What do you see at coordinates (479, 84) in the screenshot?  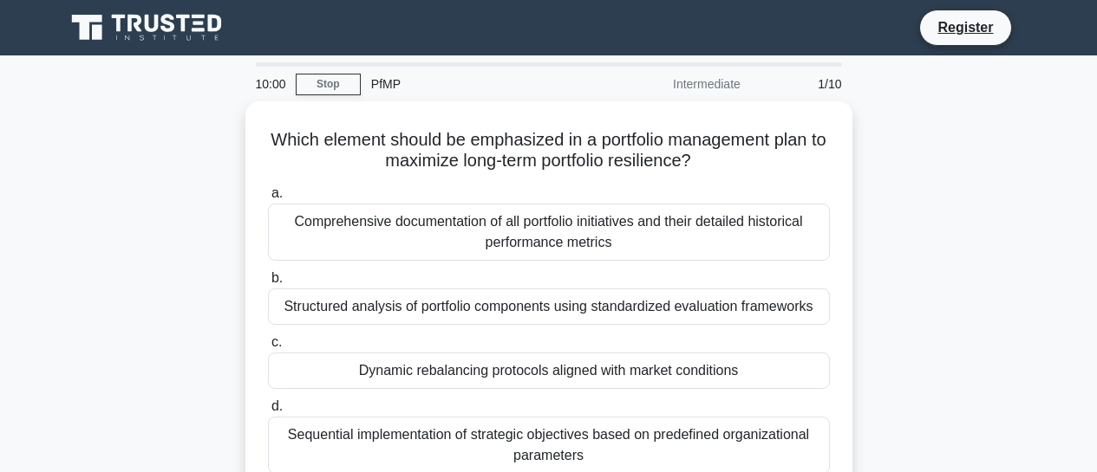 I see `div: PfMP` at bounding box center [479, 84].